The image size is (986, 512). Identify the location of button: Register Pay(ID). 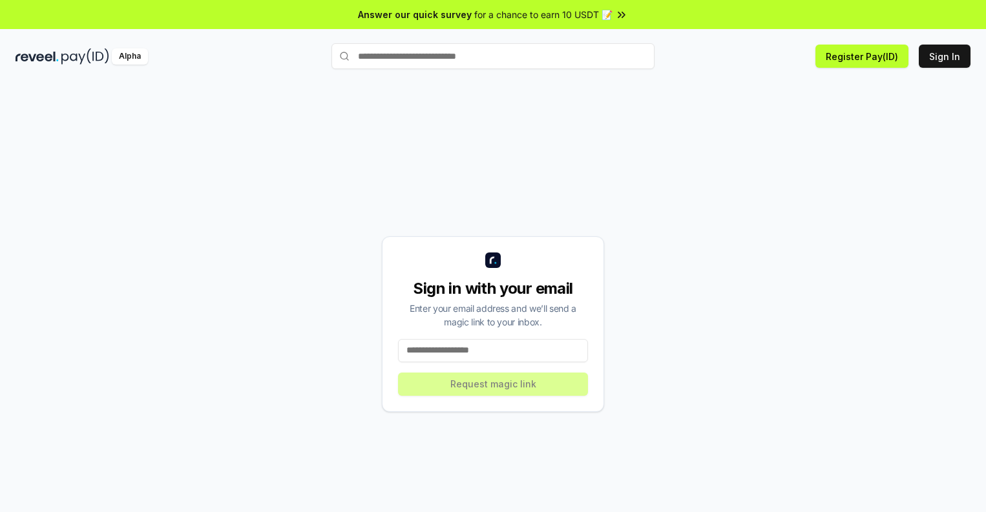
(862, 56).